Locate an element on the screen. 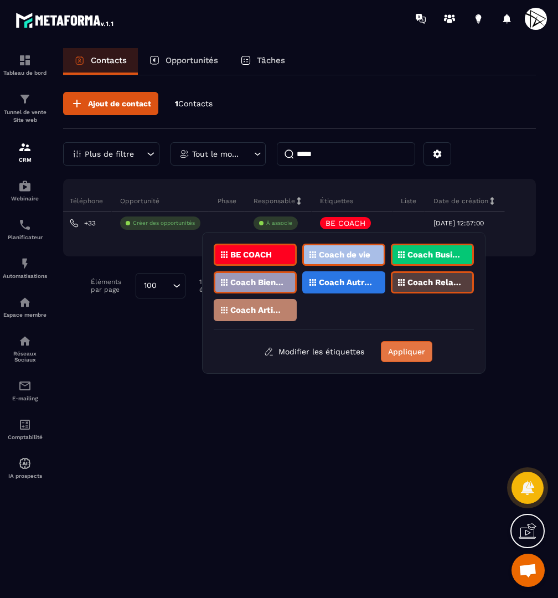 The width and height of the screenshot is (558, 598). p: Opportunité is located at coordinates (140, 201).